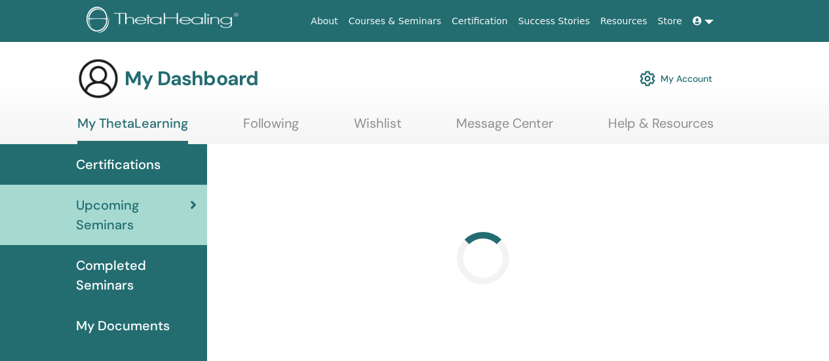 The image size is (829, 361). I want to click on a: Success Stories, so click(554, 21).